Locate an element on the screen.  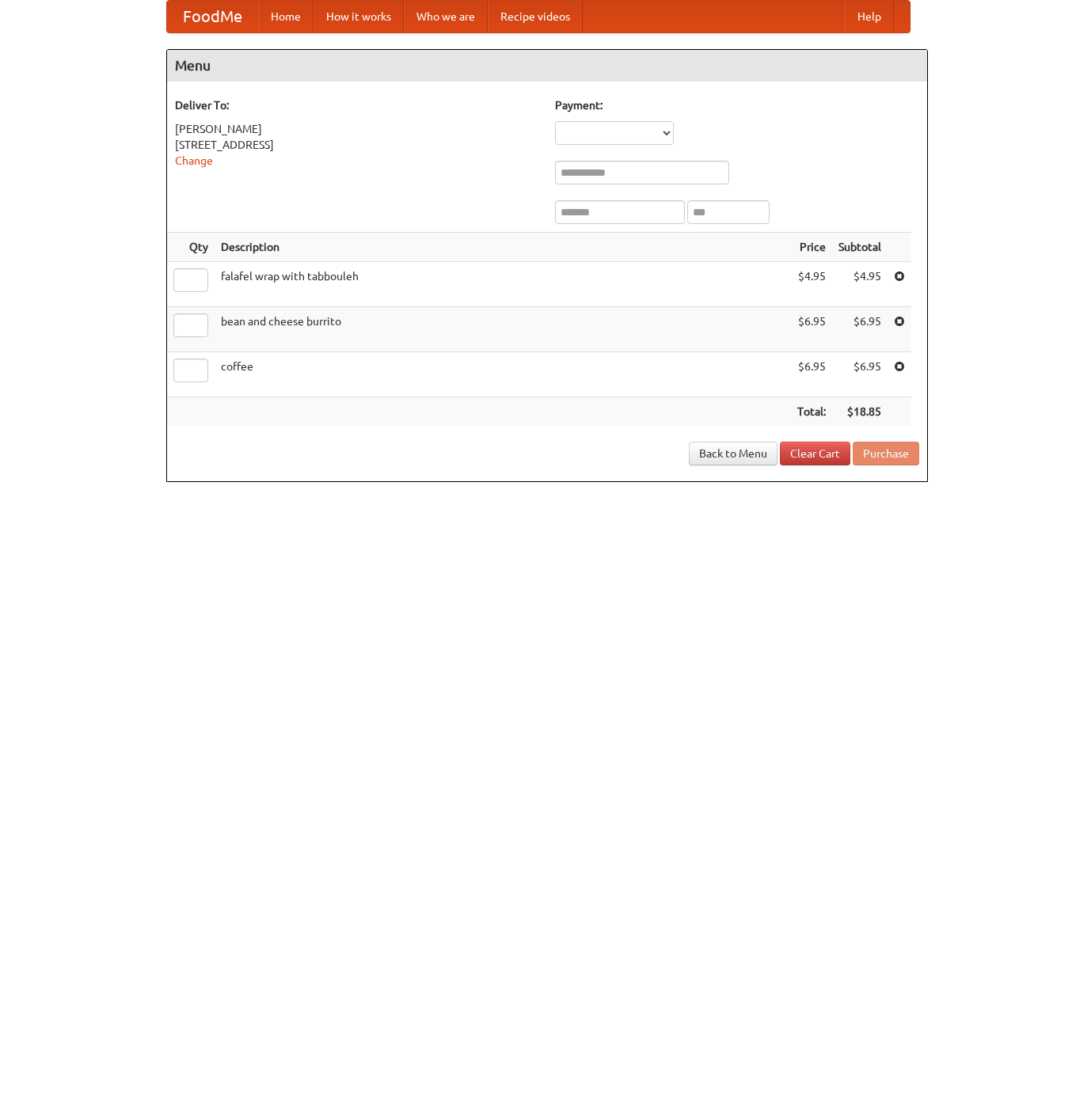
th: Price is located at coordinates (811, 247).